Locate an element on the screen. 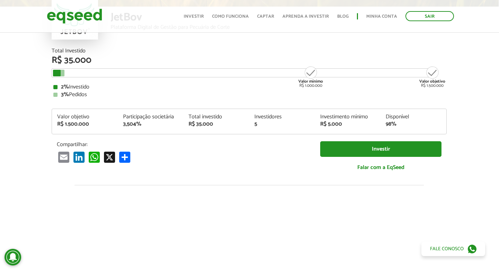 Image resolution: width=499 pixels, height=270 pixels. img: EqSeed is located at coordinates (75, 16).